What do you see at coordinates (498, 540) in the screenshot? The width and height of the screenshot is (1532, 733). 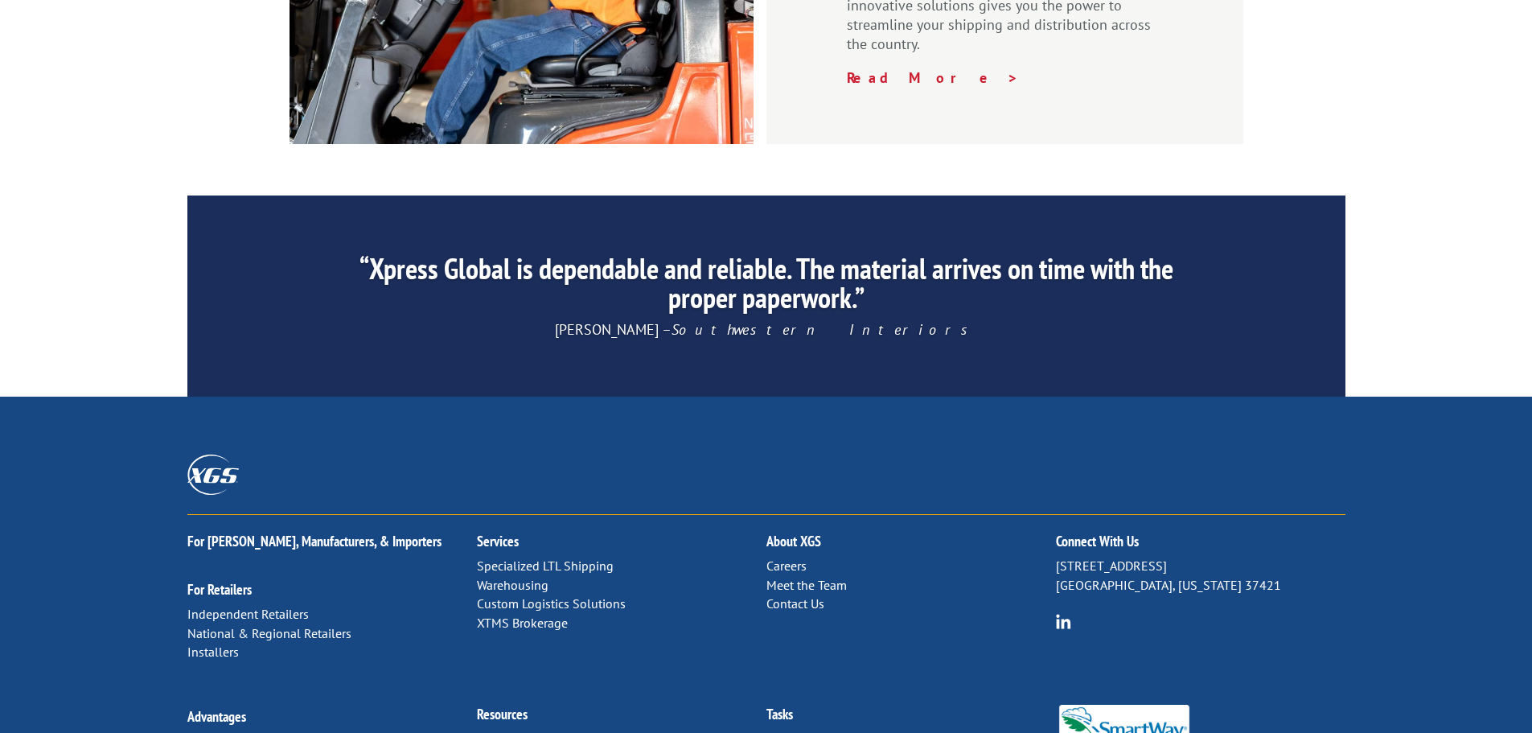 I see `a: Services` at bounding box center [498, 540].